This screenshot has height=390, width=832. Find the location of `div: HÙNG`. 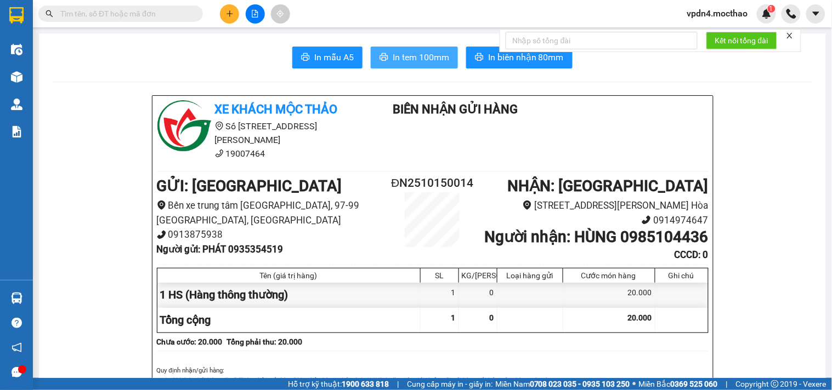

div: HÙNG is located at coordinates (184, 41).